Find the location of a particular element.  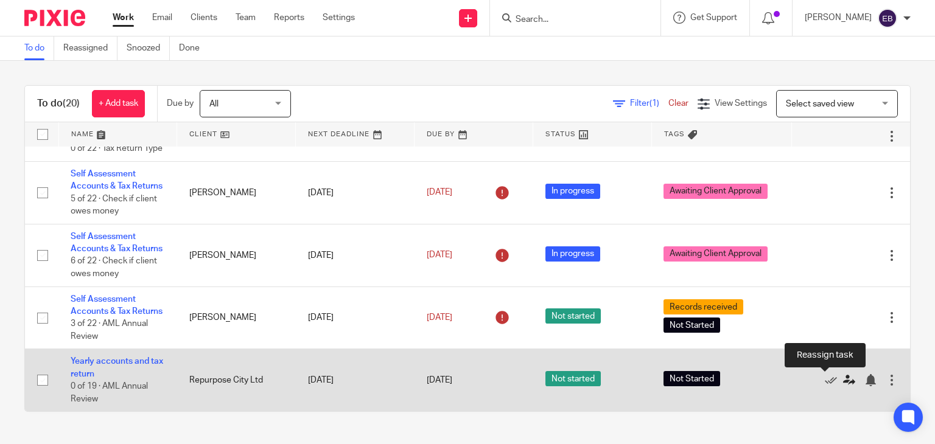

span: 0 of 19 · AML Annual Review is located at coordinates (109, 393).